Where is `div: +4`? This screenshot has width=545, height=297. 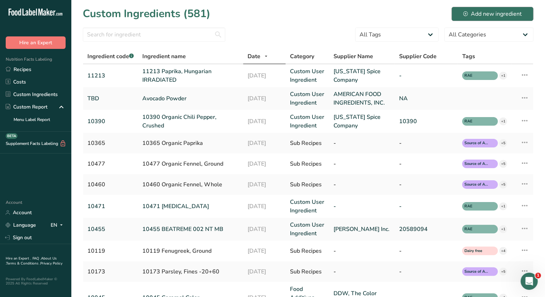 div: +4 is located at coordinates (503, 251).